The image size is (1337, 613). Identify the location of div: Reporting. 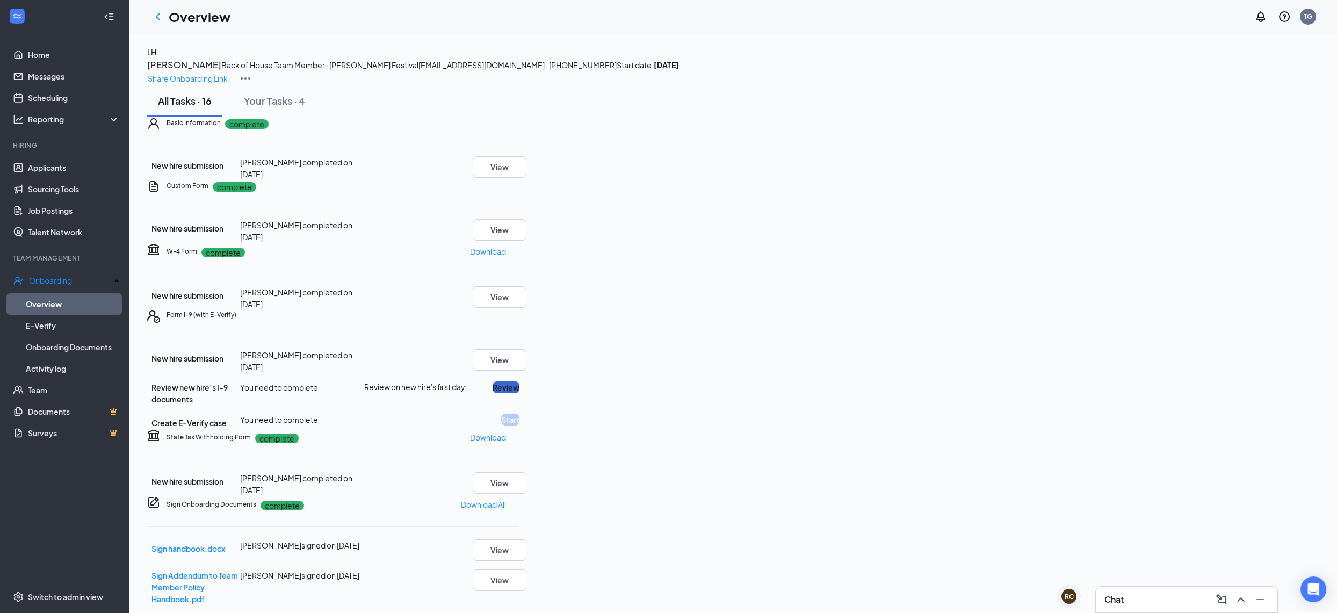
(74, 119).